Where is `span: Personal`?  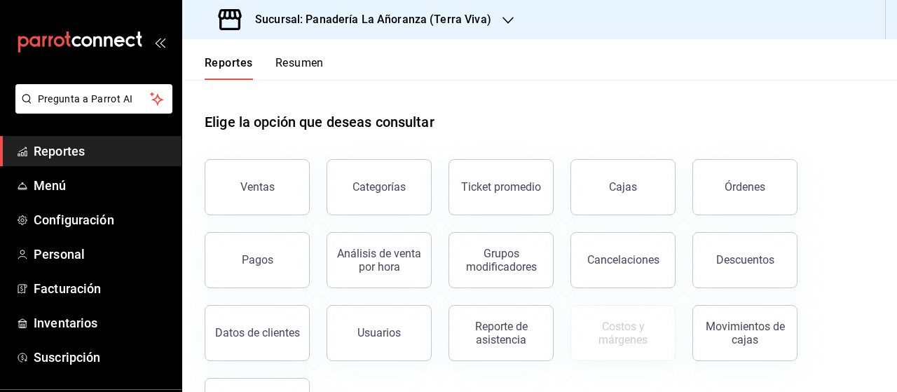
span: Personal is located at coordinates (102, 254).